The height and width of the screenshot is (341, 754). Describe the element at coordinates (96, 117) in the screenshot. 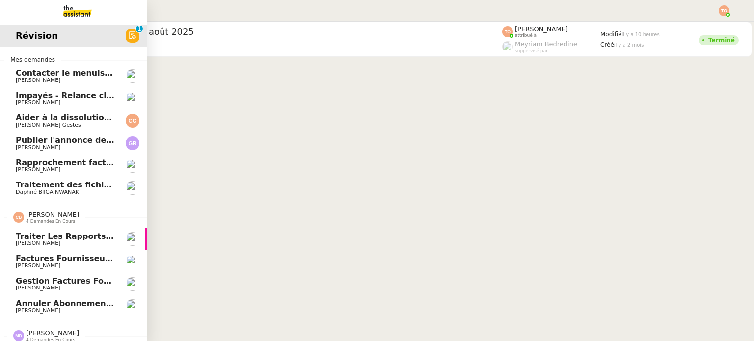

I see `span: Aider à la dissolution de l'entreprise` at that location.